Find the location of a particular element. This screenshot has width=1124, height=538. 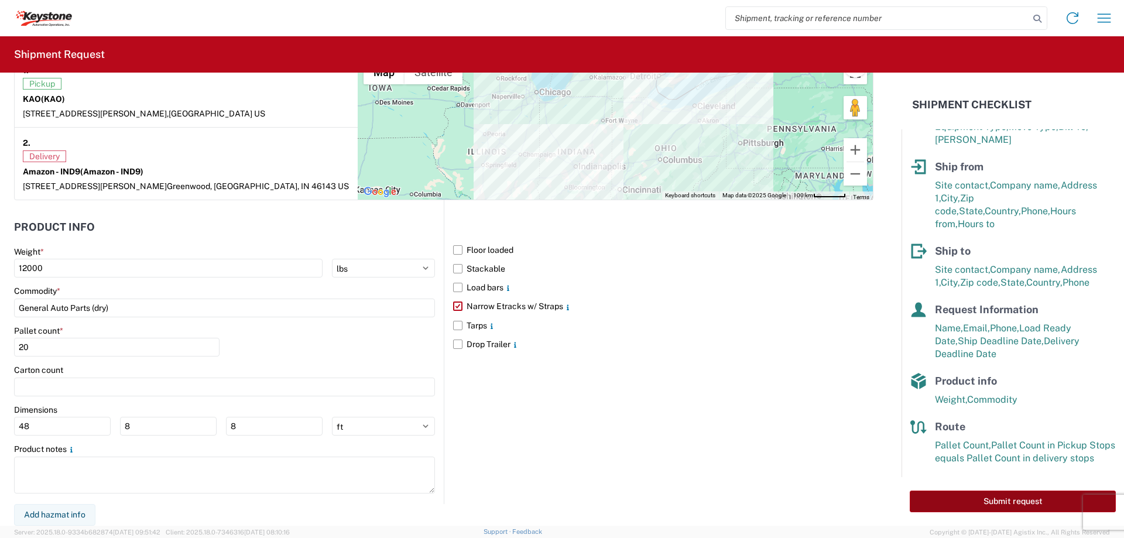

span: Product info is located at coordinates (966, 380).